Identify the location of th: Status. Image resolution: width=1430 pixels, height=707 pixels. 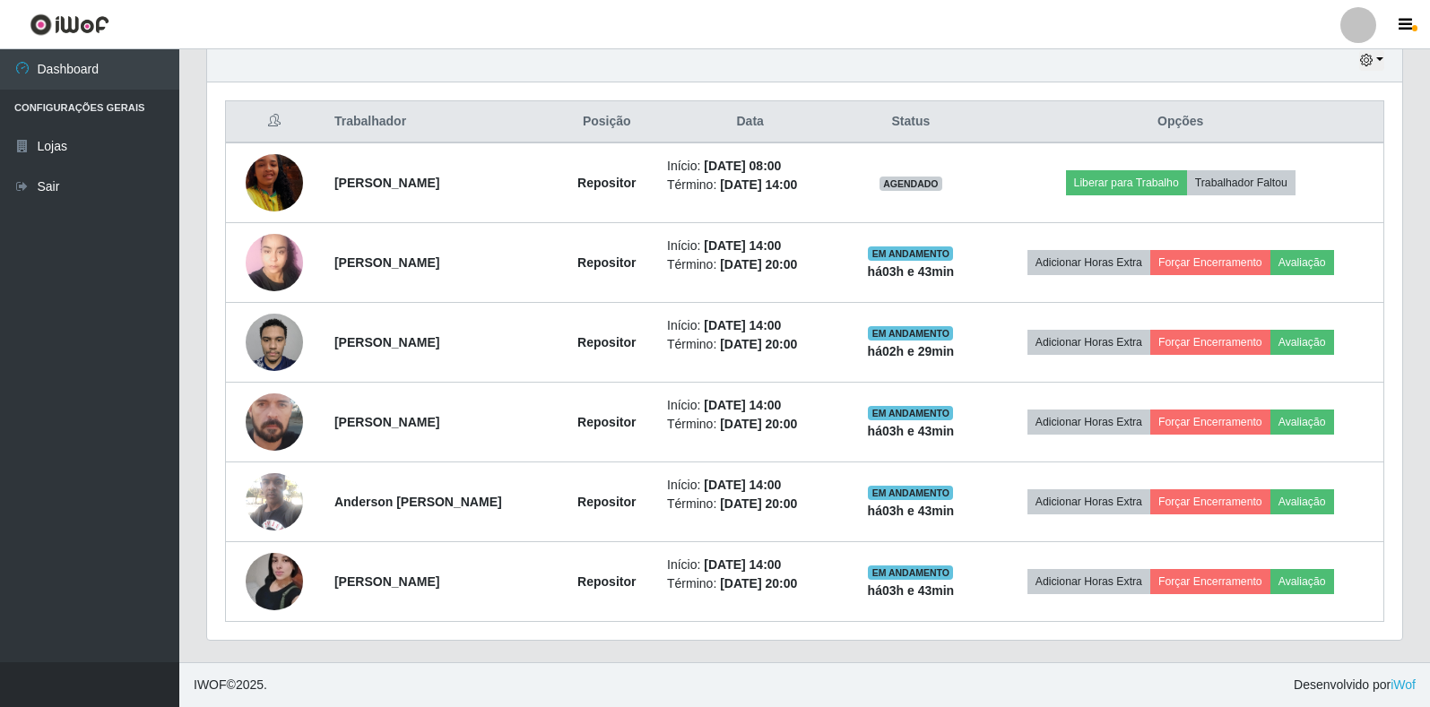
(910, 122).